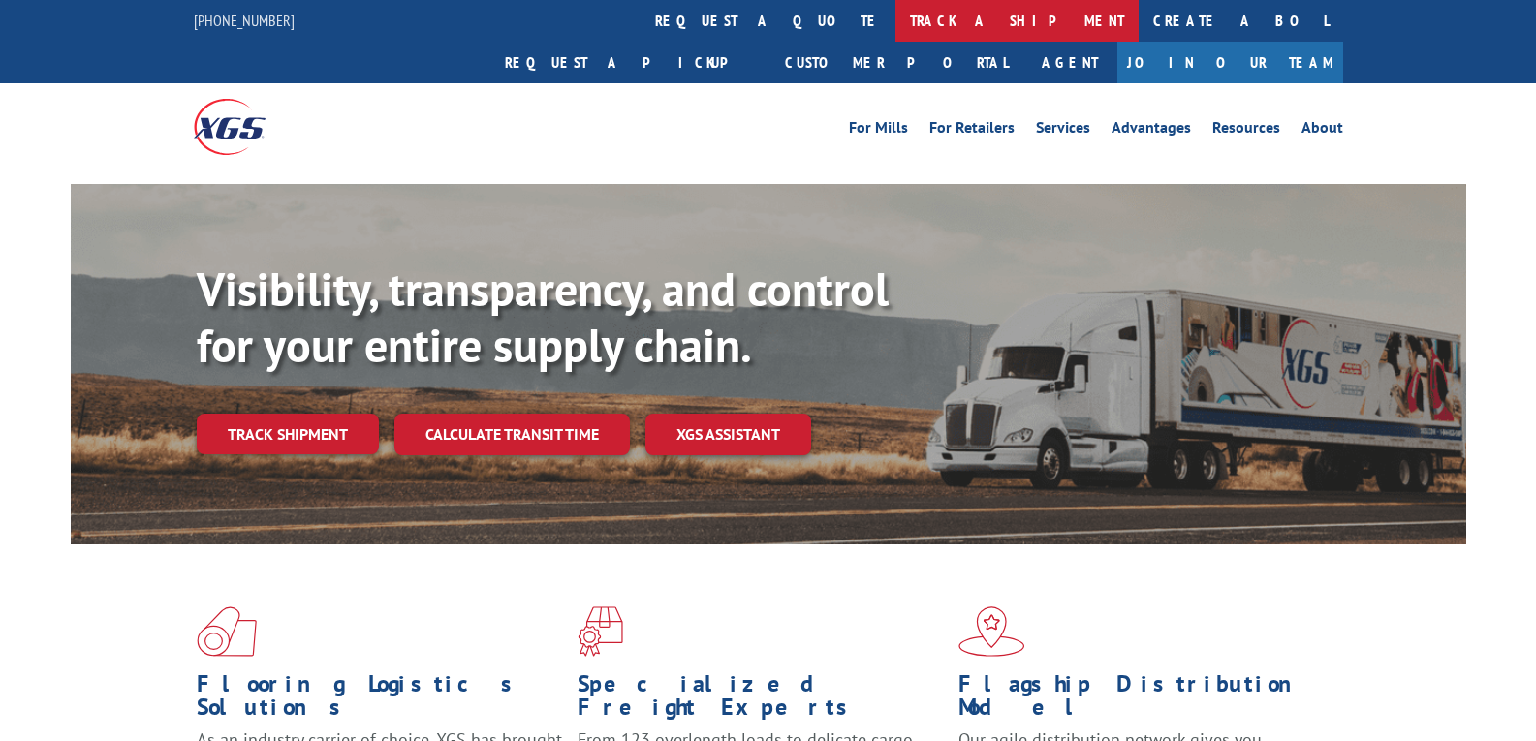 This screenshot has height=741, width=1536. What do you see at coordinates (380, 701) in the screenshot?
I see `h1: Flooring Logistics Solutions` at bounding box center [380, 701].